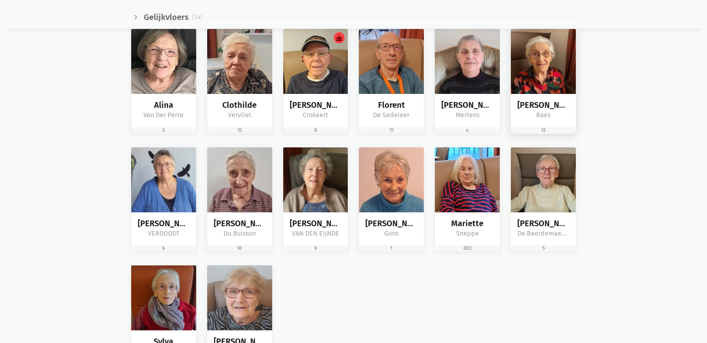 This screenshot has width=707, height=343. What do you see at coordinates (239, 105) in the screenshot?
I see `div: Clothilde` at bounding box center [239, 105].